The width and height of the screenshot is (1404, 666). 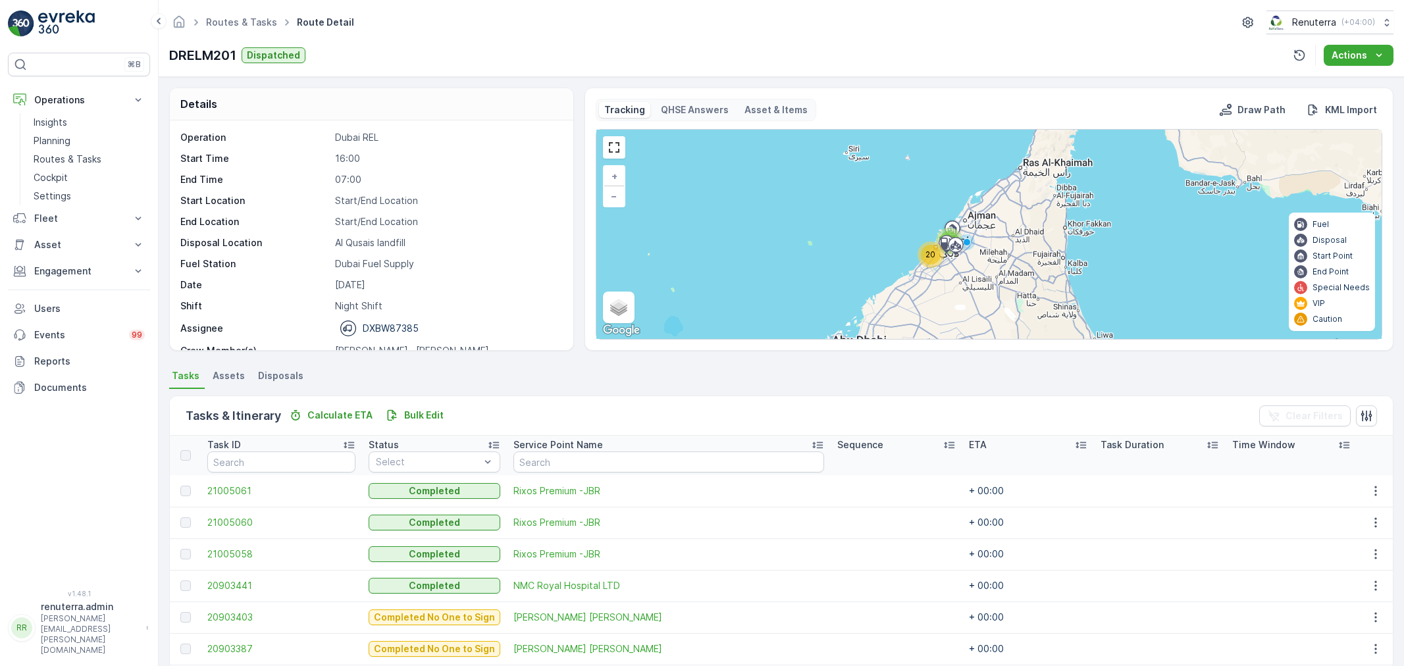 I want to click on span: Assets, so click(x=228, y=376).